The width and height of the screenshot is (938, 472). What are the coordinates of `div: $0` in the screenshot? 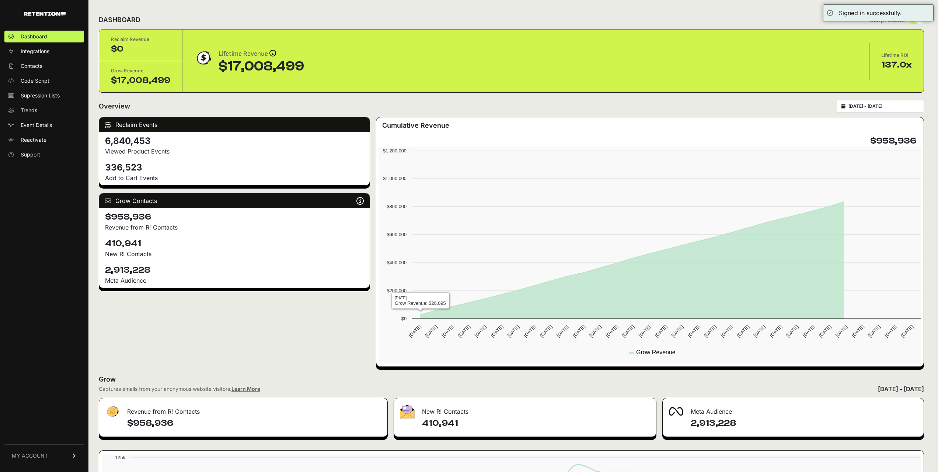 It's located at (140, 49).